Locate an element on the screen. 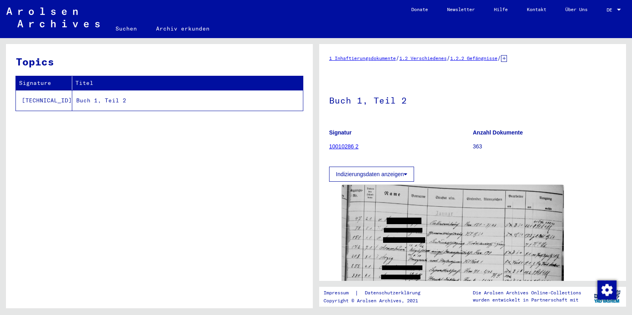  a: Impressum is located at coordinates (339, 293).